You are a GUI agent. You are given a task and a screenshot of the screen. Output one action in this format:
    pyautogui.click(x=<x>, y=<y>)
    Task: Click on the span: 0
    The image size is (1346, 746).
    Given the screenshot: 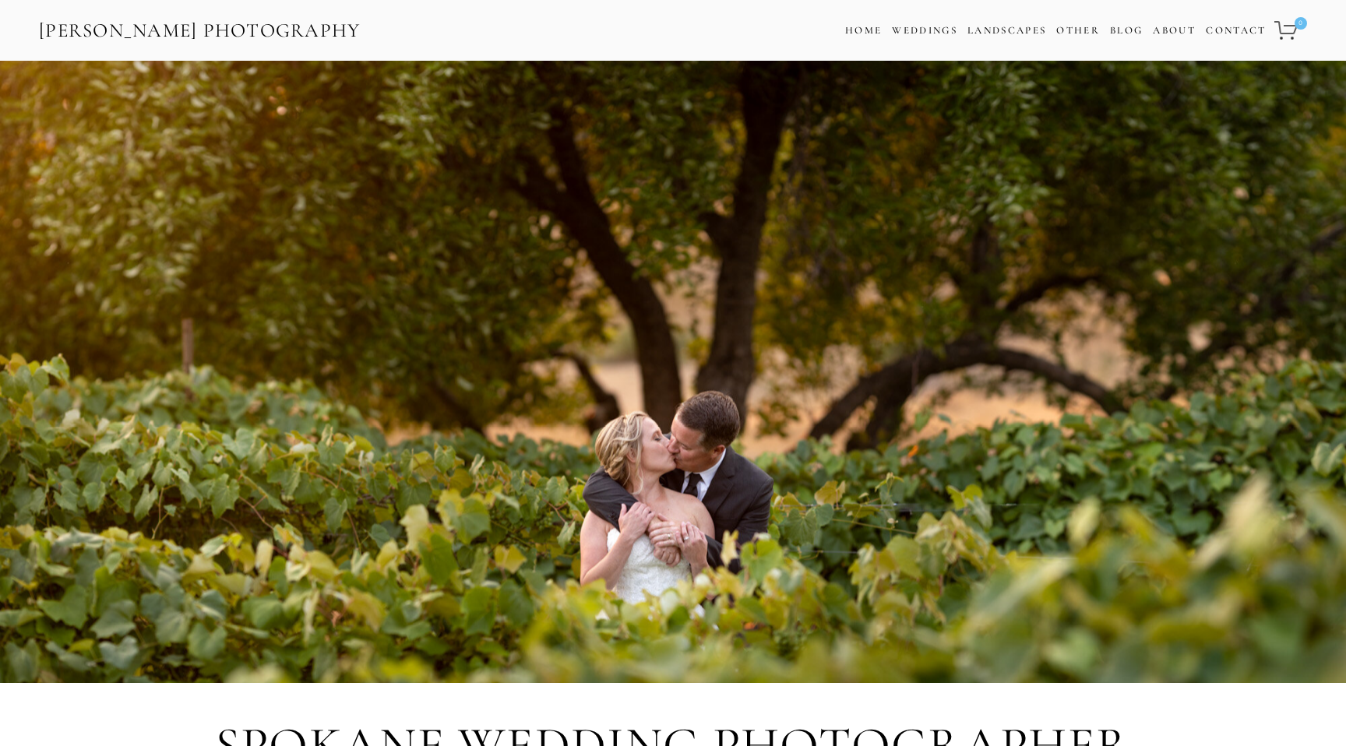 What is the action you would take?
    pyautogui.click(x=1301, y=23)
    